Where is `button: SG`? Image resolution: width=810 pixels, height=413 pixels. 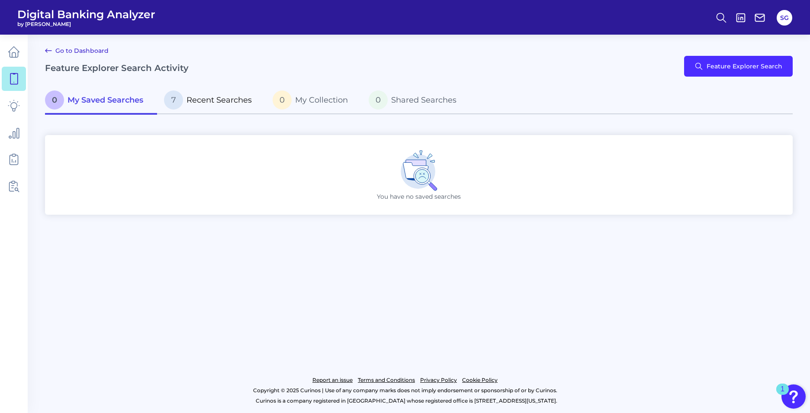
button: SG is located at coordinates (785, 18).